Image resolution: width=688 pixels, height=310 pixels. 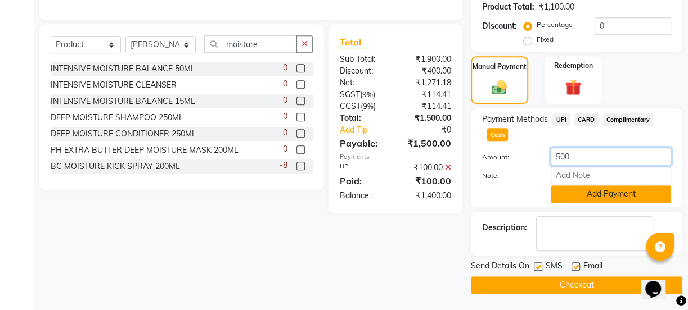 What do you see at coordinates (145, 150) in the screenshot?
I see `div: PH EXTRA BUTTER DEEP MOISTURE MASK 200ML` at bounding box center [145, 150].